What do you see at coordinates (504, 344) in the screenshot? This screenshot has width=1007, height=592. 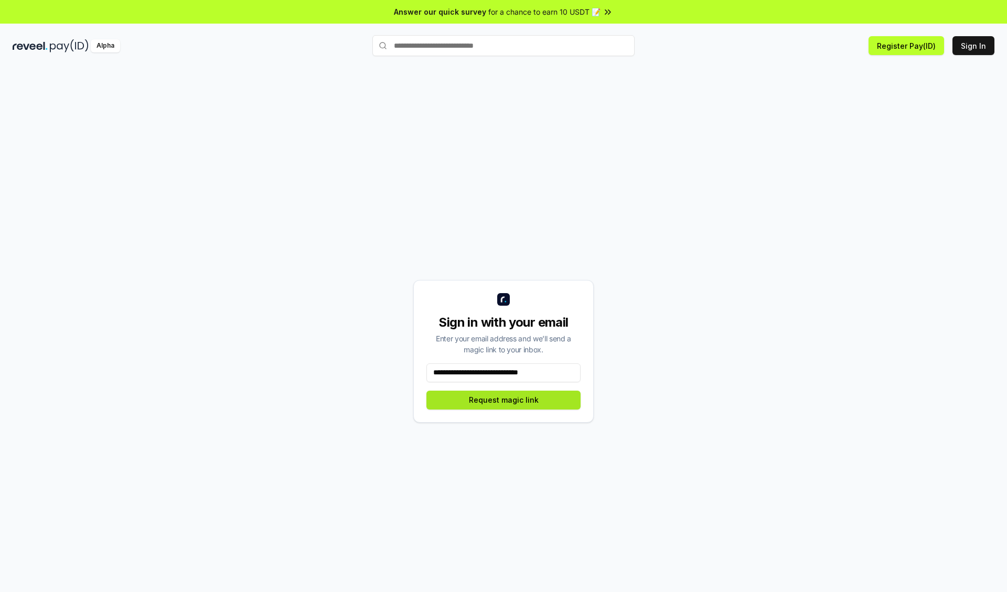 I see `div: Enter your email address and we’ll send a magic link to your inbox.` at bounding box center [504, 344].